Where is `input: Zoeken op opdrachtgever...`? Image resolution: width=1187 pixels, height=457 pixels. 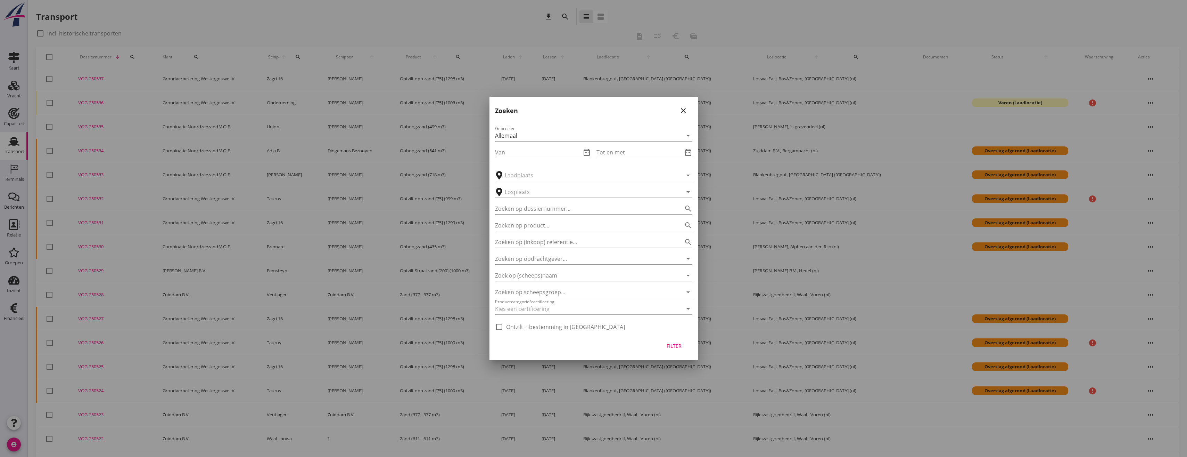 input: Zoeken op opdrachtgever... is located at coordinates (584, 259).